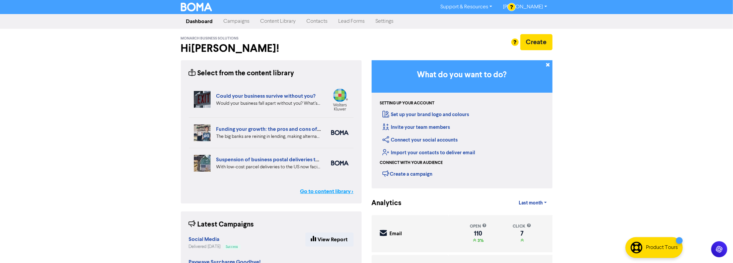  What do you see at coordinates (478, 234) in the screenshot?
I see `div: 110` at bounding box center [478, 234].